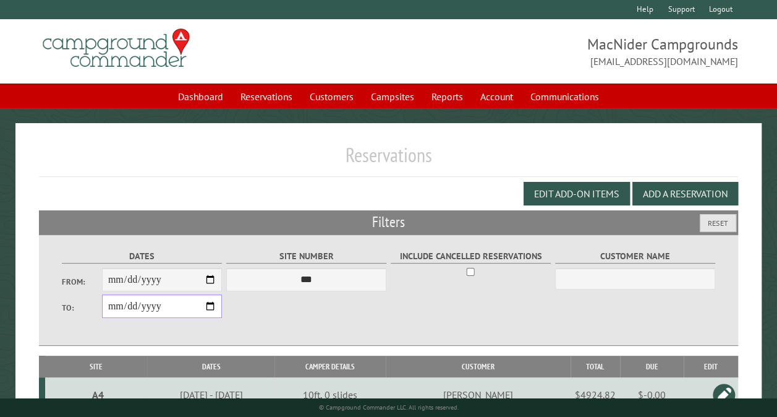 The width and height of the screenshot is (777, 417). I want to click on a: Account, so click(497, 96).